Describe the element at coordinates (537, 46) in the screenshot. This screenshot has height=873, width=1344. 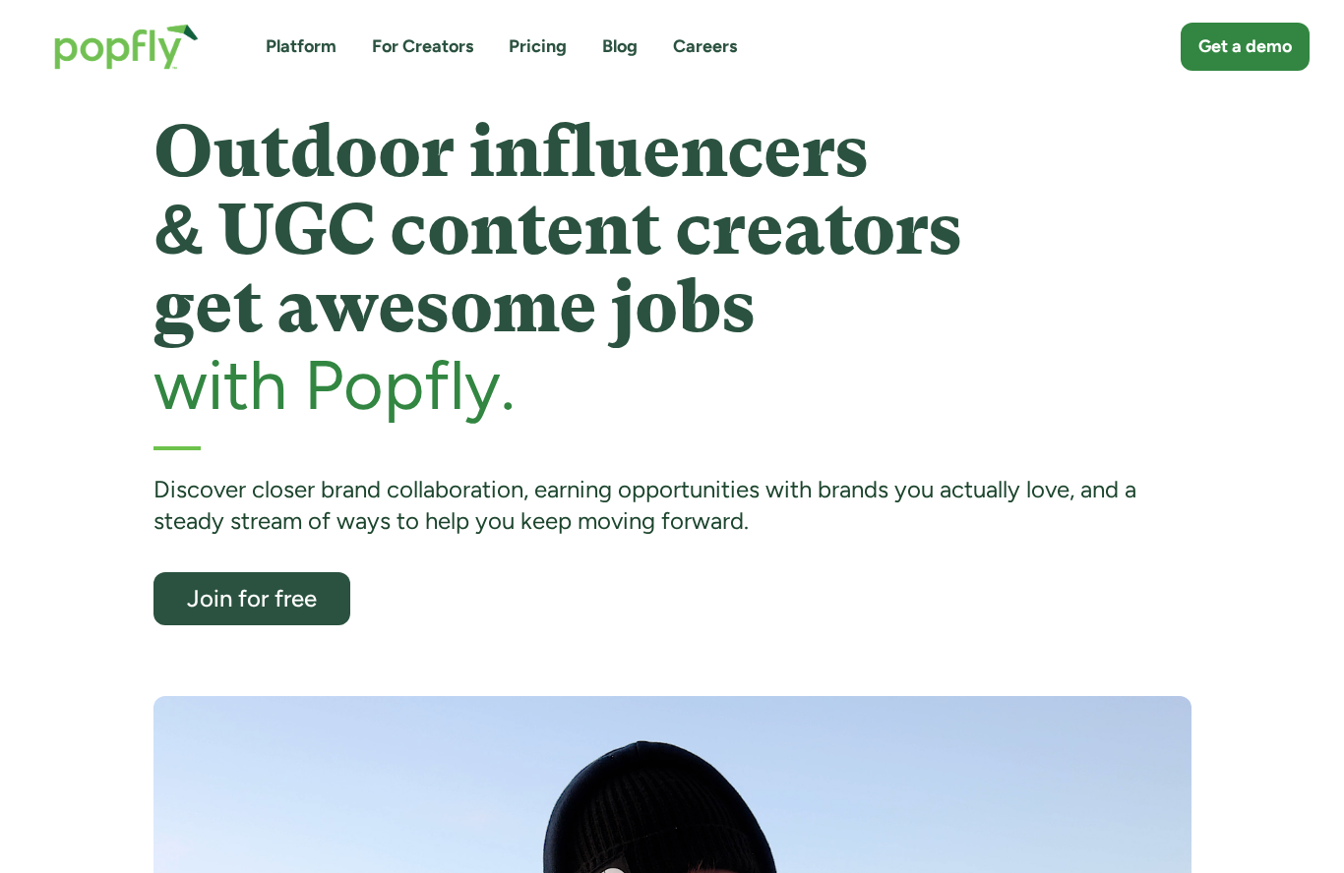
I see `a: Pricing` at that location.